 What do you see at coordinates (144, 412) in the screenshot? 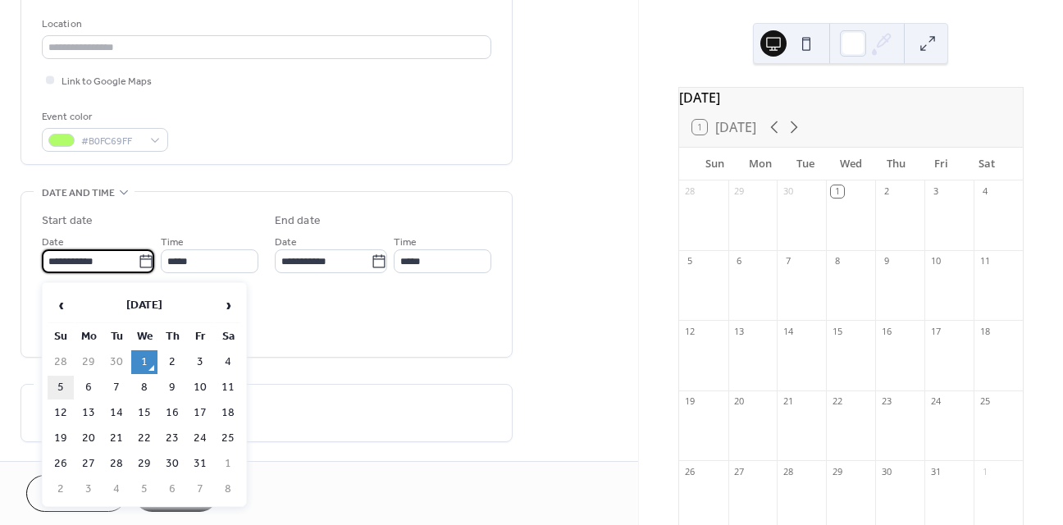
I see `td: 15` at bounding box center [144, 412].